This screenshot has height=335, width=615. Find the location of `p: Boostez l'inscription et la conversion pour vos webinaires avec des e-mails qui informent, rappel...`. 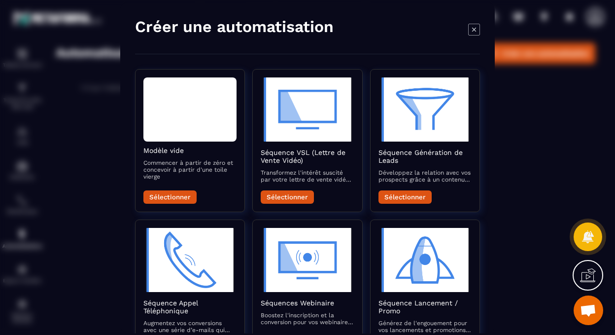

p: Boostez l'inscription et la conversion pour vos webinaires avec des e-mails qui informent, rappel... is located at coordinates (307, 319).